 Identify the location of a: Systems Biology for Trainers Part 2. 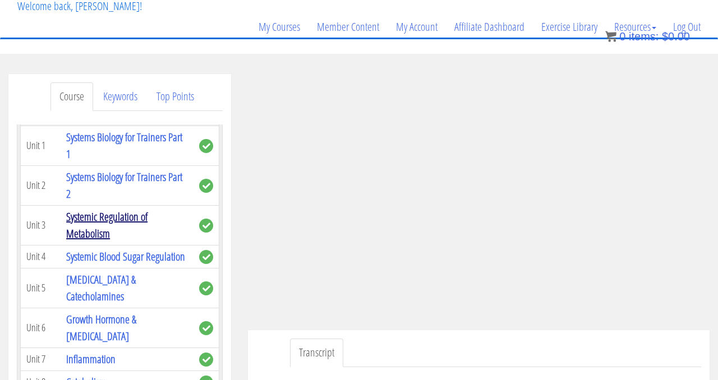
(124, 185).